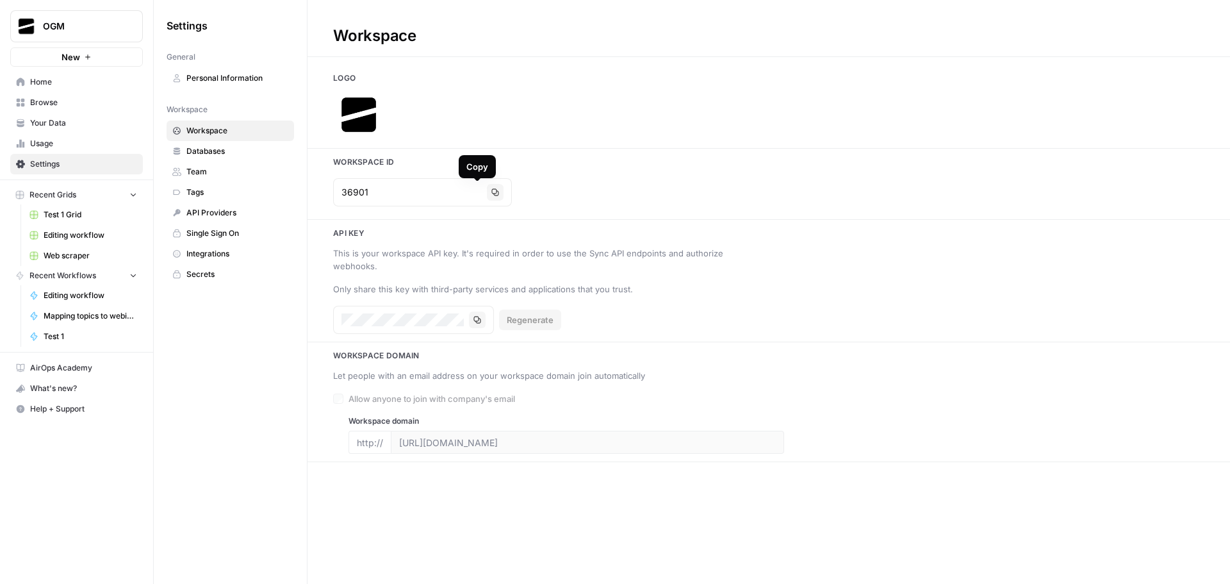 Image resolution: width=1230 pixels, height=584 pixels. Describe the element at coordinates (26, 26) in the screenshot. I see `img: OGM Logo` at that location.